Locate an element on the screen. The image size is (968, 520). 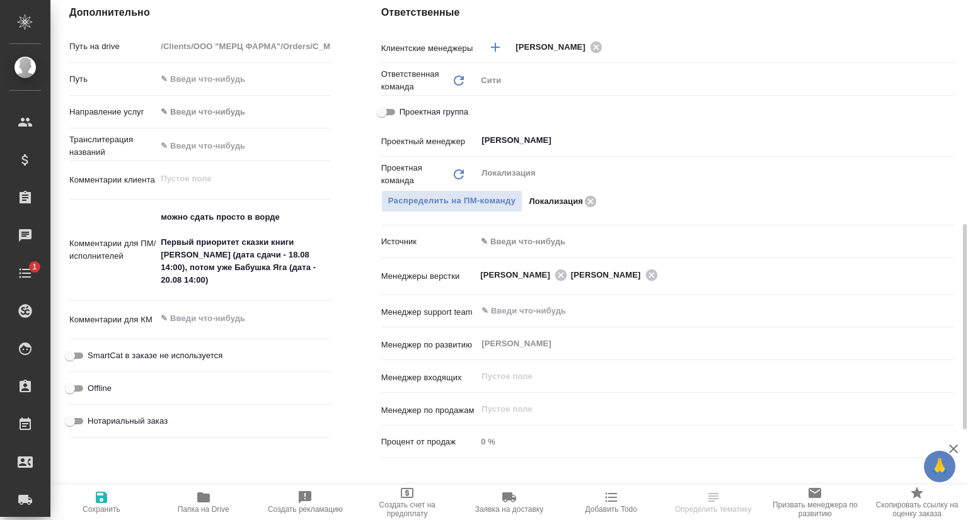
h4: Дополнительно is located at coordinates (200, 13).